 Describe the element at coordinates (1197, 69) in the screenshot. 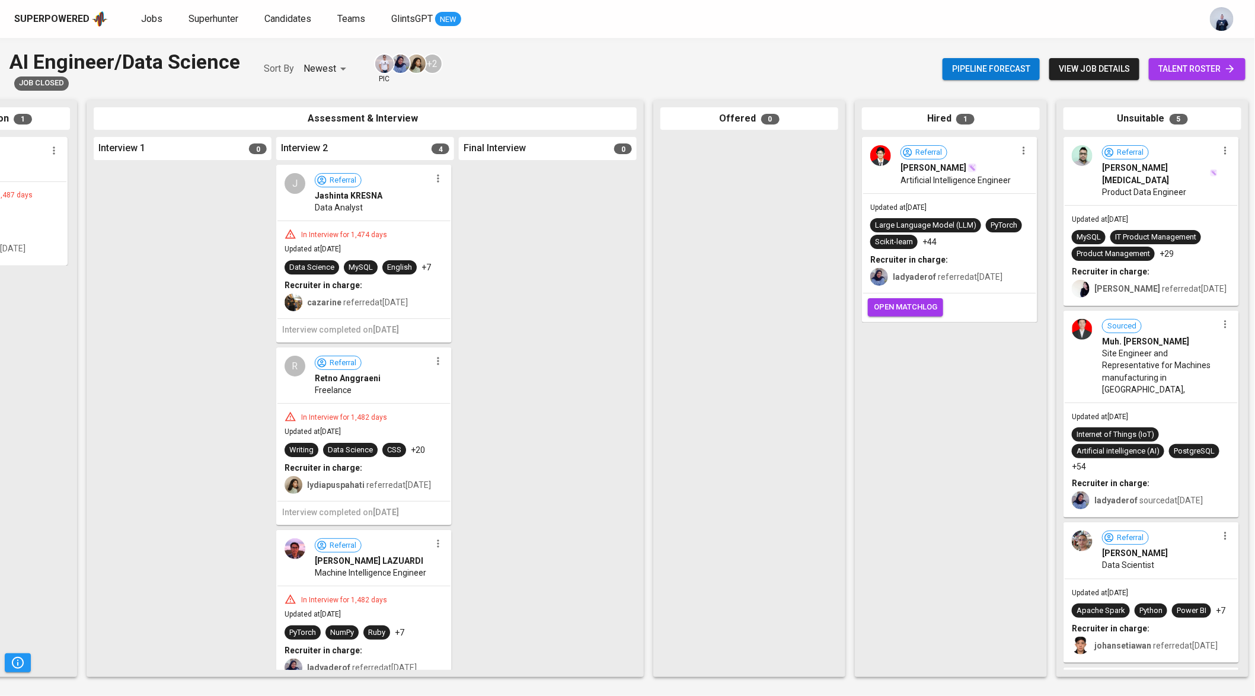

I see `span: talent roster` at that location.